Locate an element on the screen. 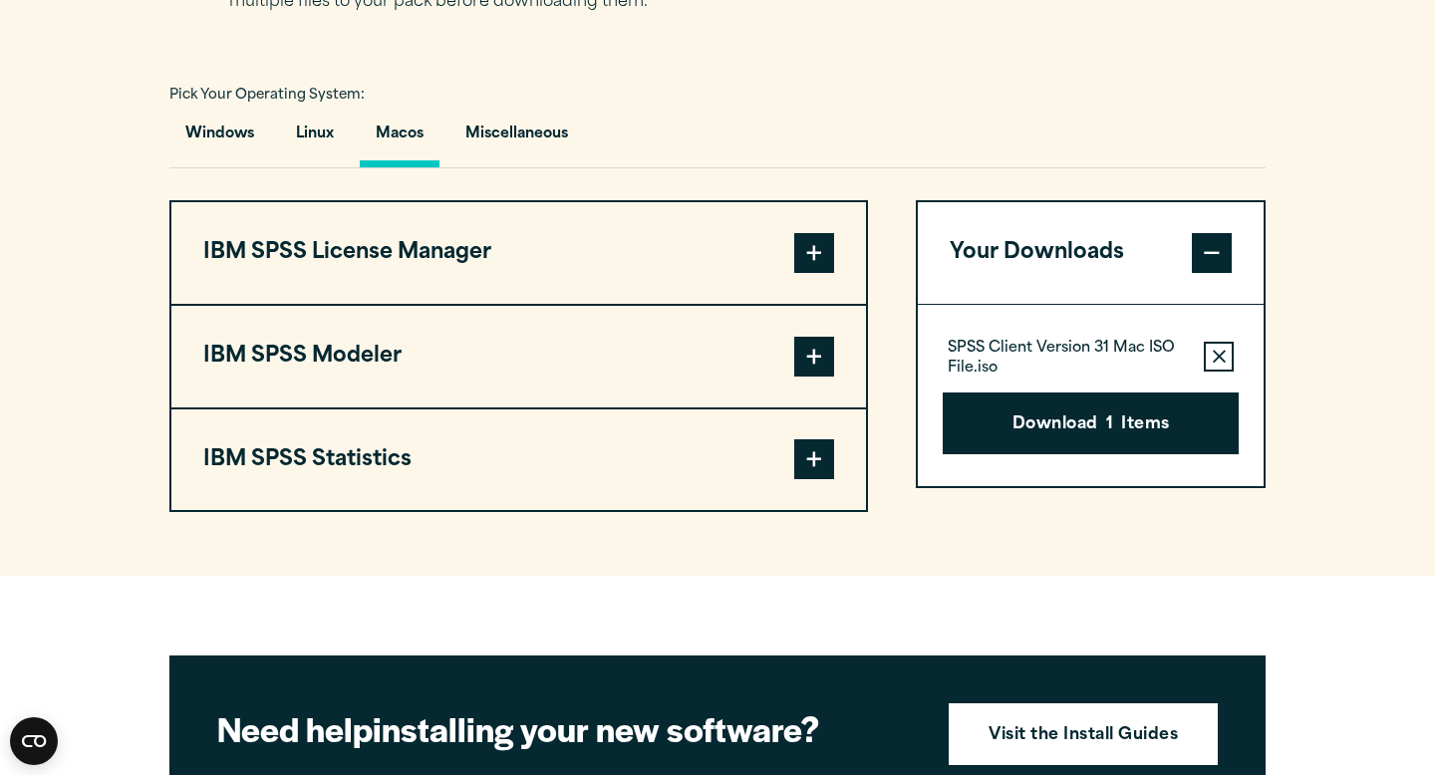 The width and height of the screenshot is (1435, 775). button: IBM SPSS Modeler is located at coordinates (518, 357).